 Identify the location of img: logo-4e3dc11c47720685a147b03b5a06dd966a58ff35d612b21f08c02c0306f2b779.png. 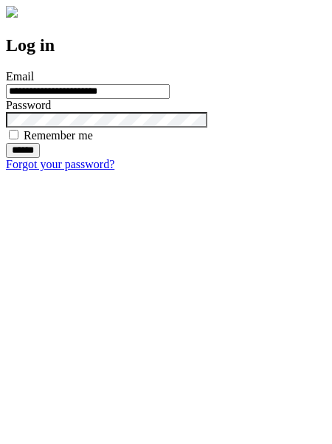
(12, 12).